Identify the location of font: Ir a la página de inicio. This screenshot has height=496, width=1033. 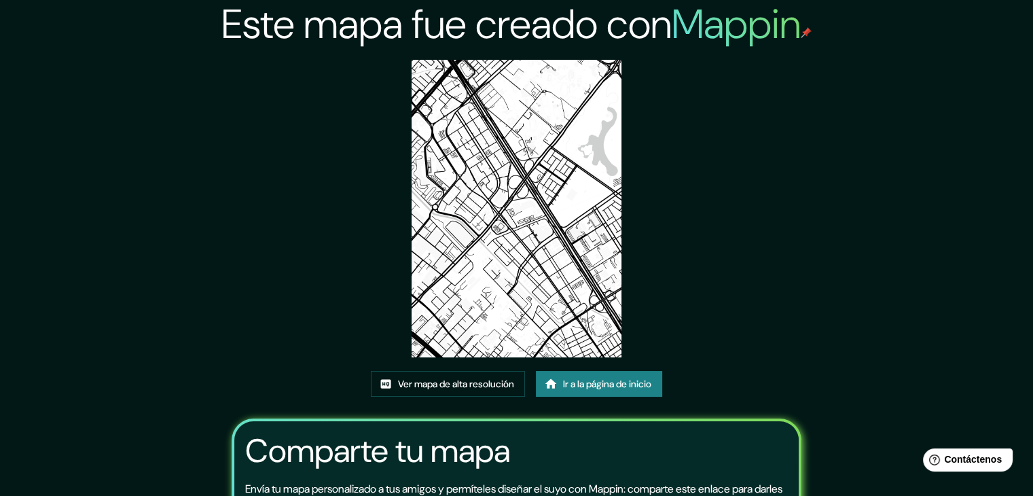
(607, 384).